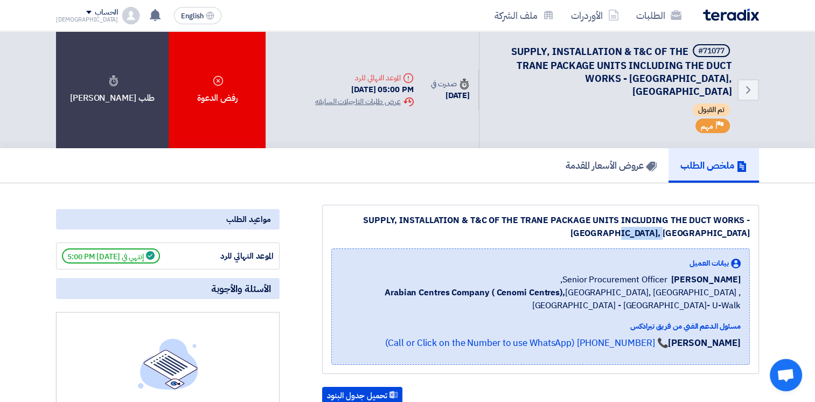  I want to click on a: ملف الشركة, so click(524, 15).